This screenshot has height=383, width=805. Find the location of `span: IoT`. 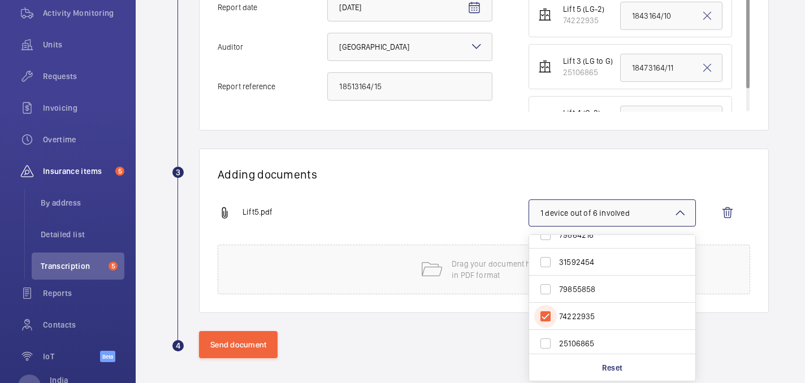

span: IoT is located at coordinates (71, 357).